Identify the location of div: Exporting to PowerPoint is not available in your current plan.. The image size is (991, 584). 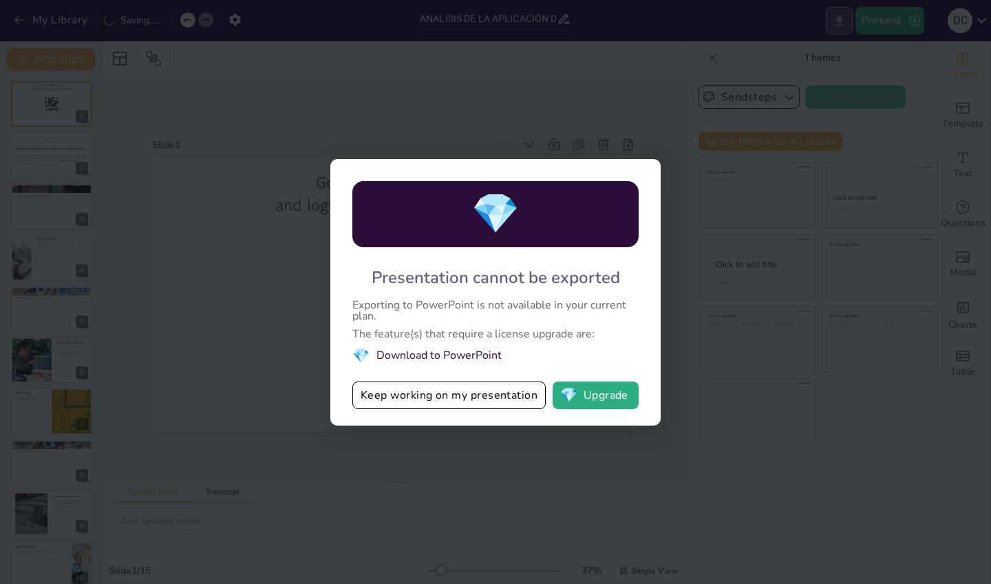
(496, 310).